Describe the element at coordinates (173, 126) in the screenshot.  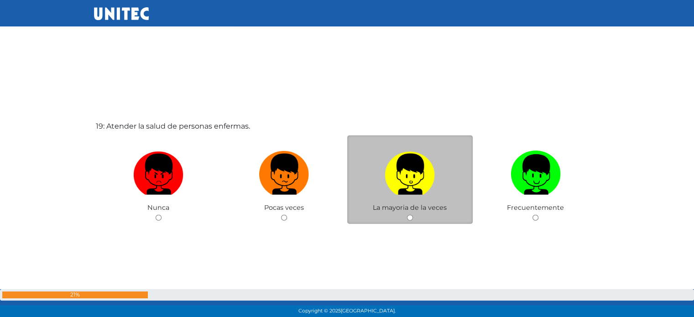
I see `label: 19: Atender la salud de personas enfermas.` at that location.